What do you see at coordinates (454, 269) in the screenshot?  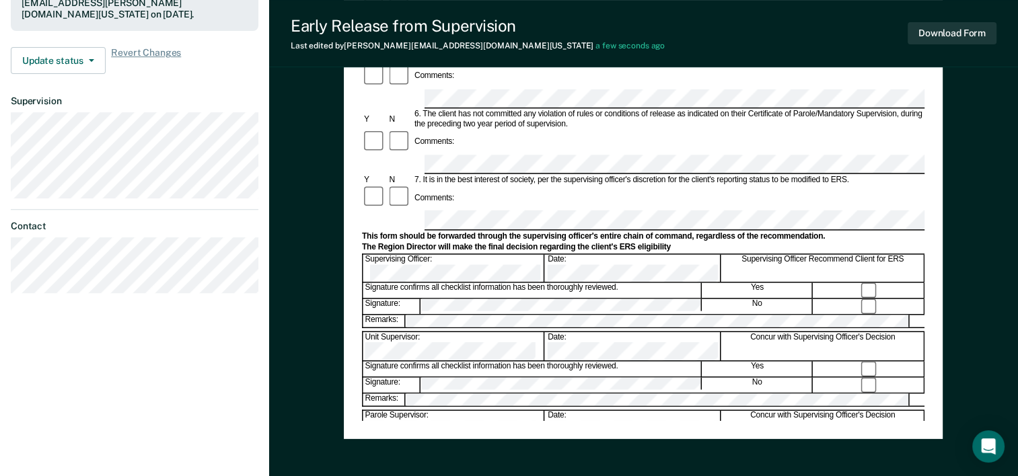 I see `div: Supervising Officer:` at bounding box center [454, 269].